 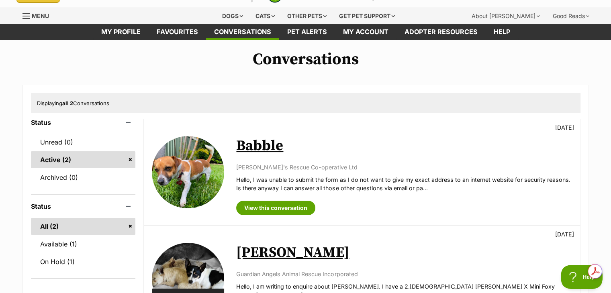 What do you see at coordinates (67, 103) in the screenshot?
I see `strong: all 2` at bounding box center [67, 103].